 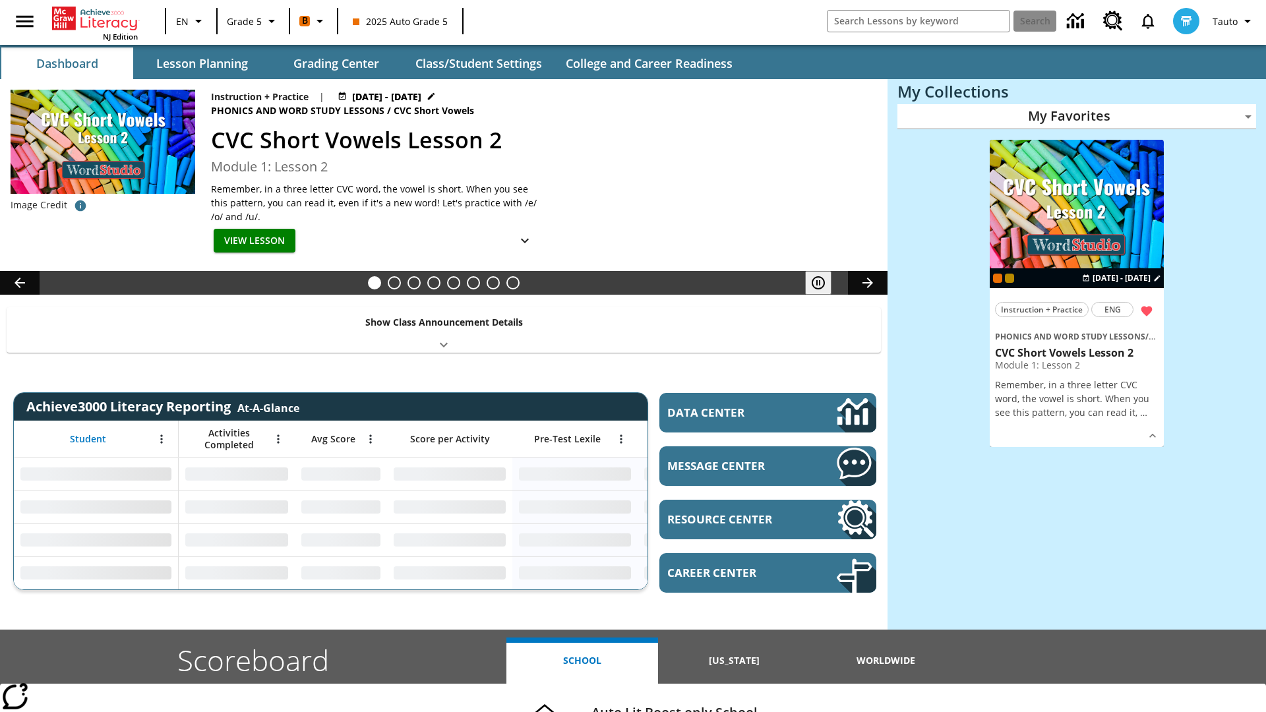 I want to click on button: Slide 4 One Idea, Lots of Hard Work, so click(x=434, y=283).